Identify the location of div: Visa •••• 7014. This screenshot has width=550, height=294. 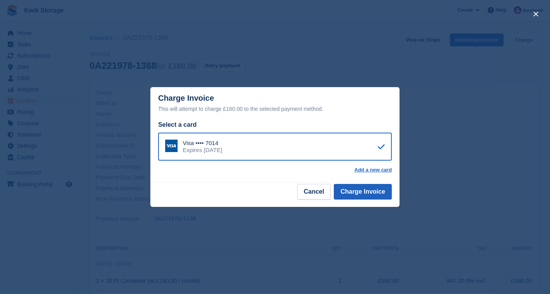
(202, 143).